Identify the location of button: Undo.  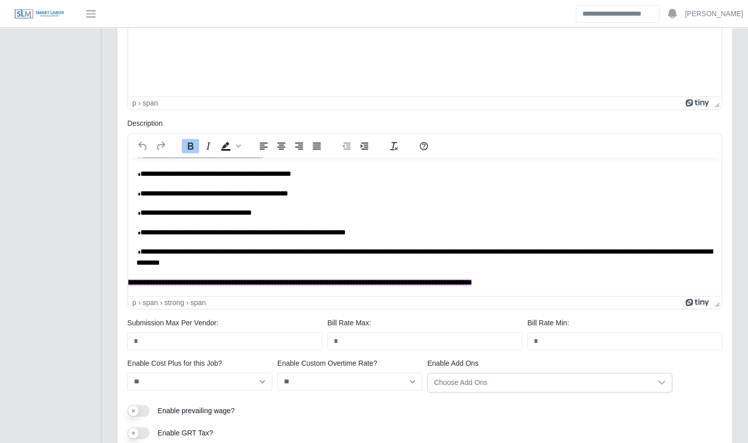
(143, 146).